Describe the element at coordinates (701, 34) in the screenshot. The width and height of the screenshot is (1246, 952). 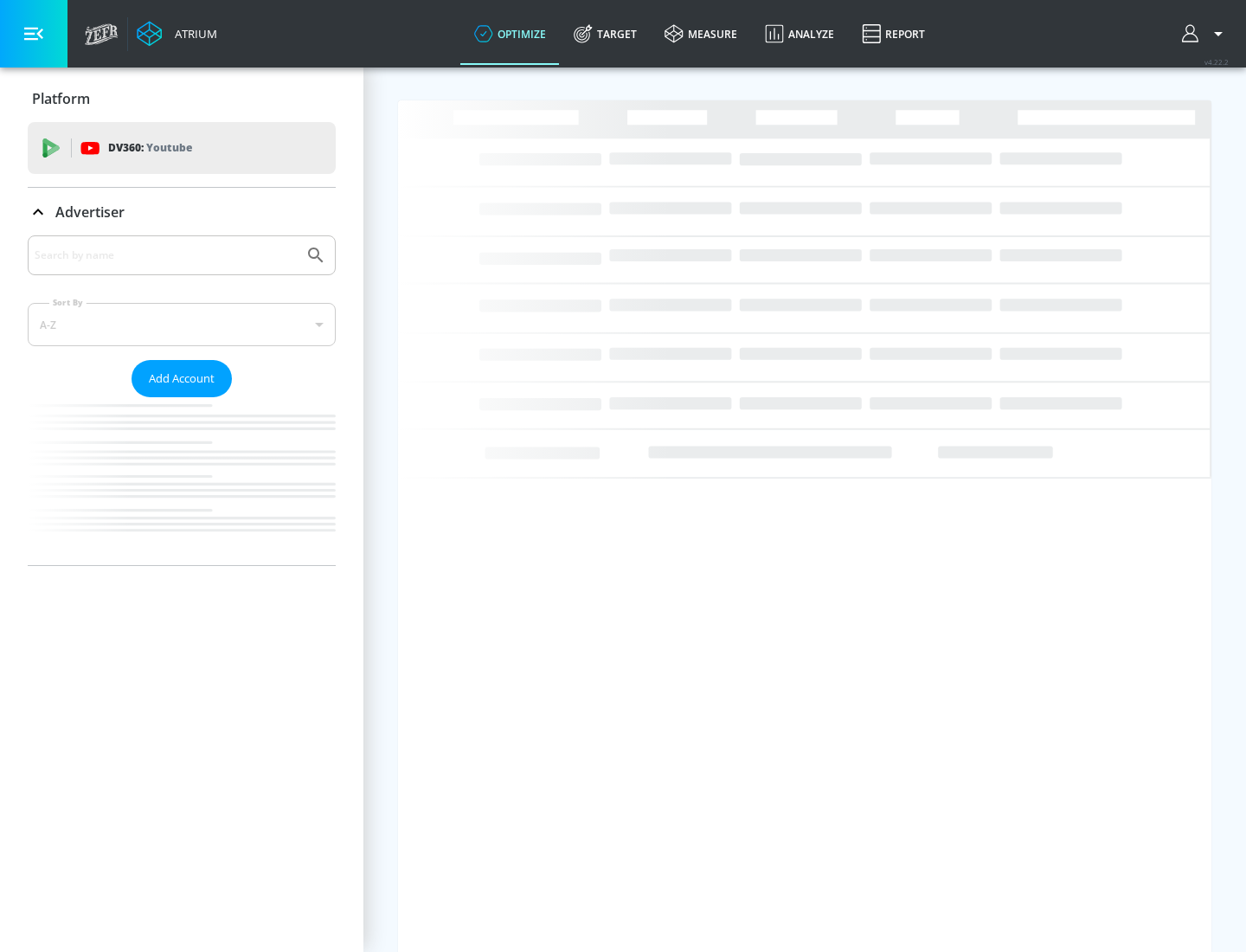
I see `a: measure` at that location.